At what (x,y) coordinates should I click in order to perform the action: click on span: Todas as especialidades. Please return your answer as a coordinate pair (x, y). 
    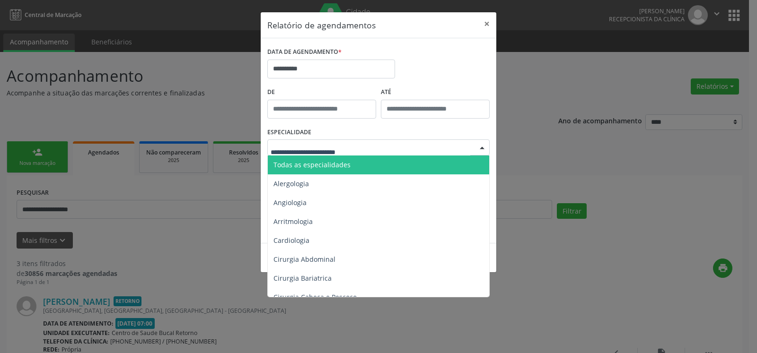
    Looking at the image, I should click on (312, 165).